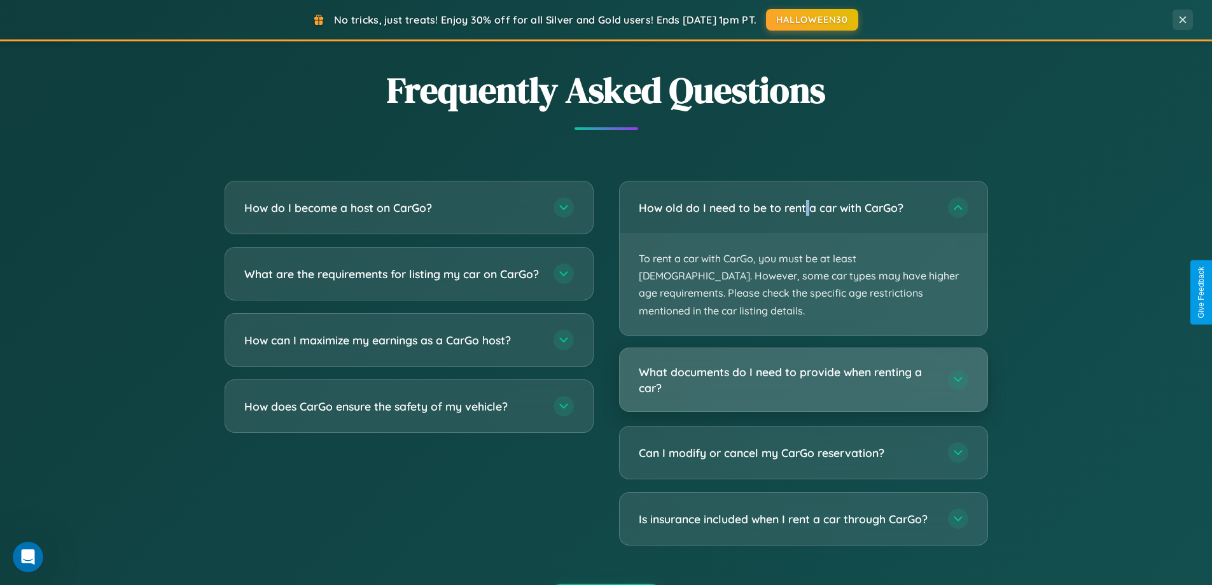  Describe the element at coordinates (787, 379) in the screenshot. I see `h3: What documents do I need to provide when renting a car?` at that location.